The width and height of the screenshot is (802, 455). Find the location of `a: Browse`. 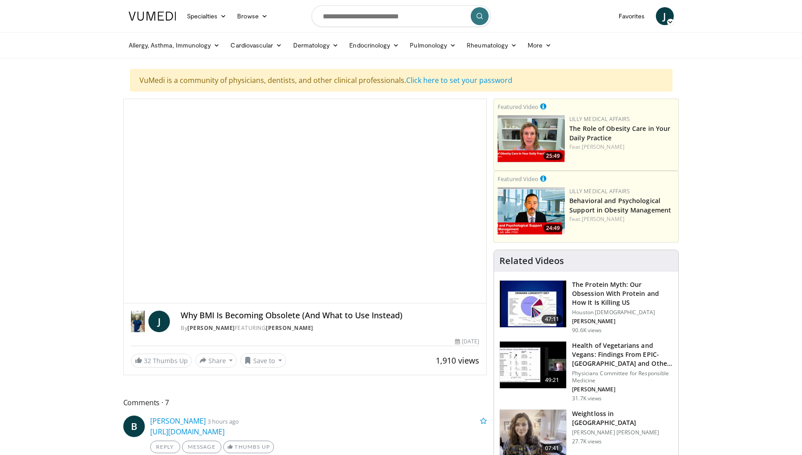

a: Browse is located at coordinates (252, 16).